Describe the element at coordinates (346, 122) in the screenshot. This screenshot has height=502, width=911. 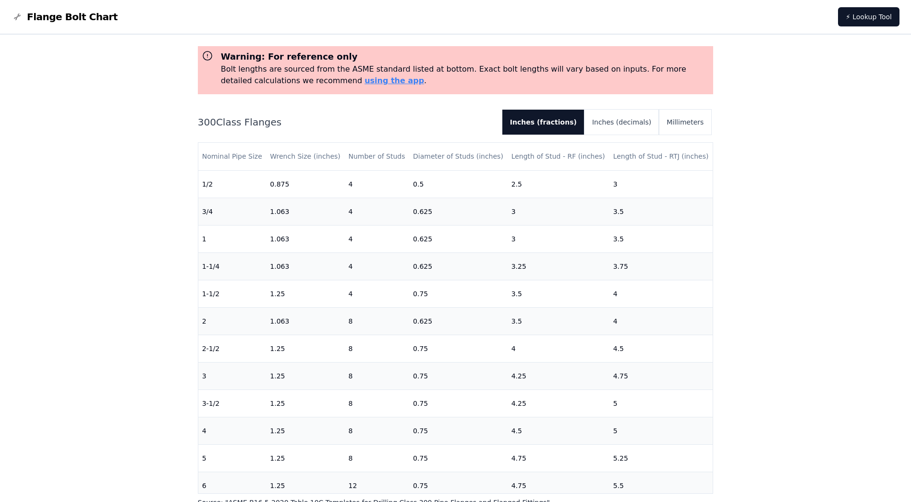
I see `h2: 300 Class Flanges` at that location.